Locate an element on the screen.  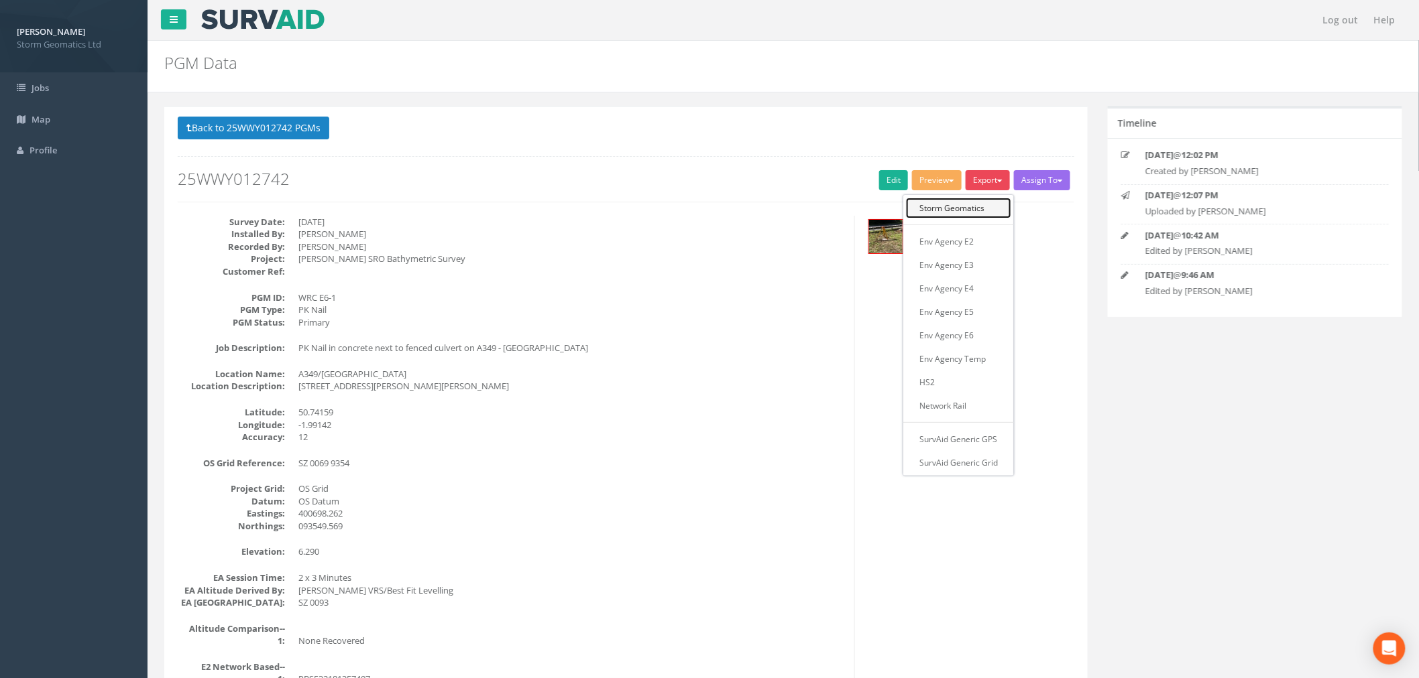
strong: 9:46 AM is located at coordinates (1197, 275).